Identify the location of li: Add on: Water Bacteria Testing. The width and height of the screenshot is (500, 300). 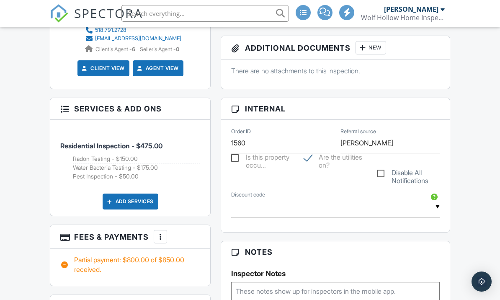
(137, 168).